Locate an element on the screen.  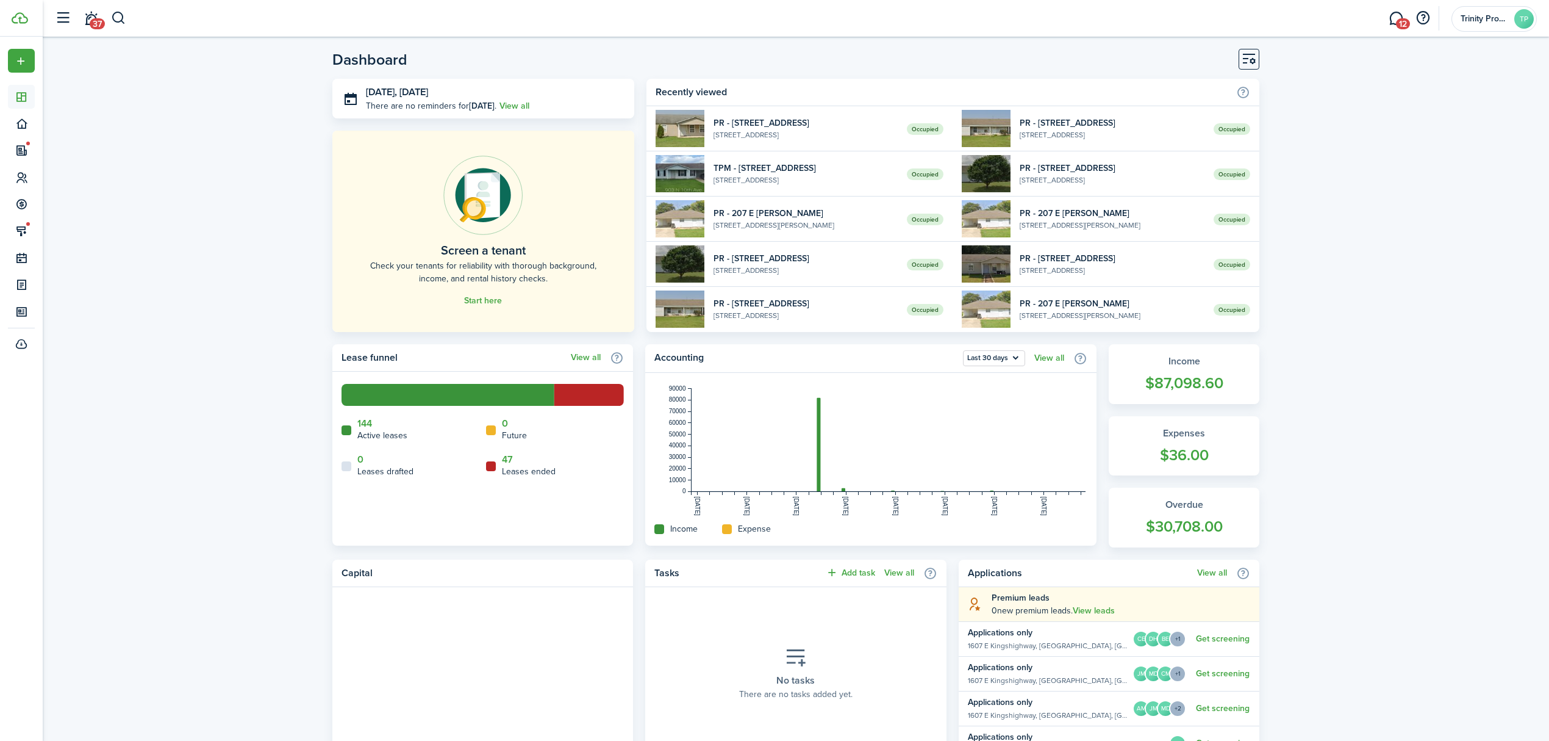
widget-stats-count: $87,098.60 is located at coordinates (1184, 383).